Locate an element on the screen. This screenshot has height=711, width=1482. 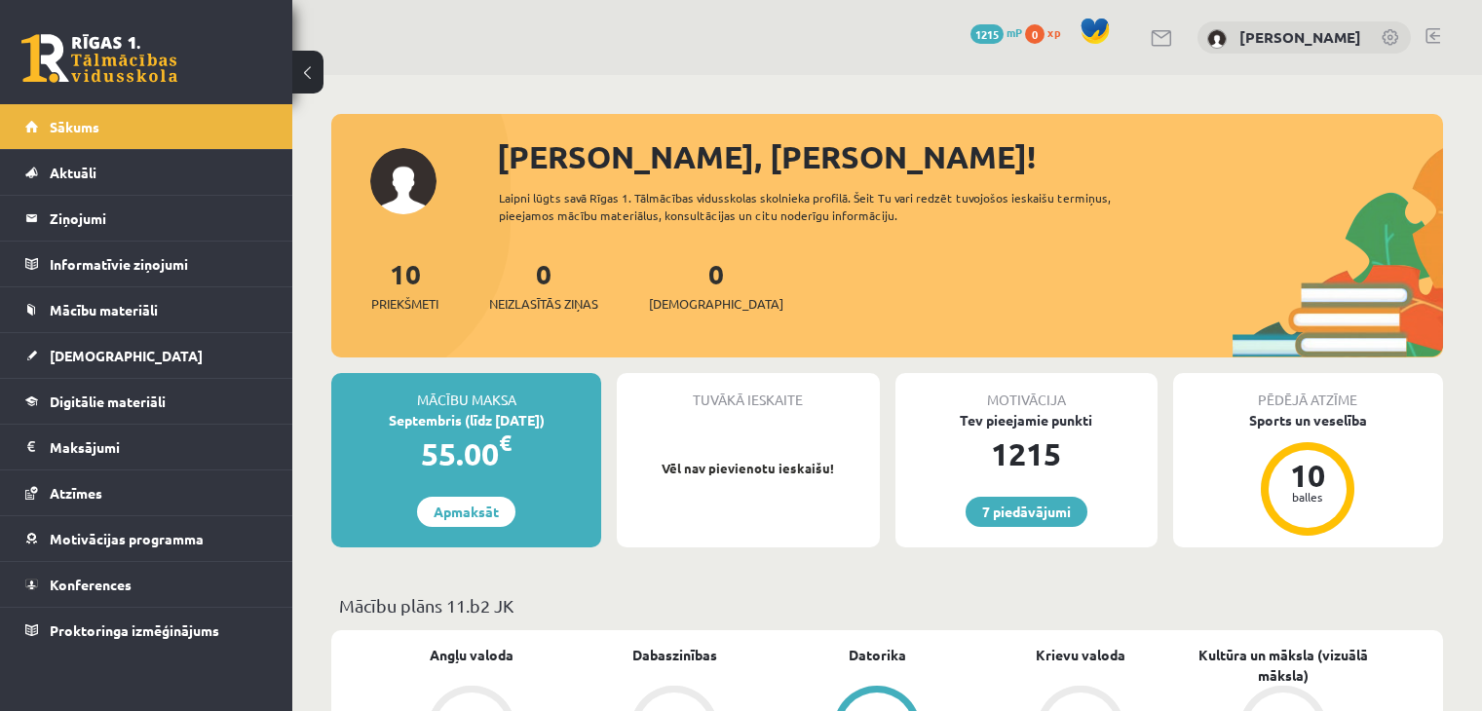
span: Proktoringa izmēģinājums is located at coordinates (134, 630).